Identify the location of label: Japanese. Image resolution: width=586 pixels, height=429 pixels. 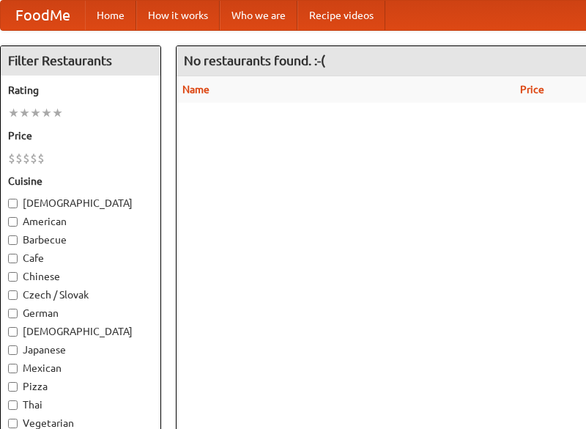
(81, 350).